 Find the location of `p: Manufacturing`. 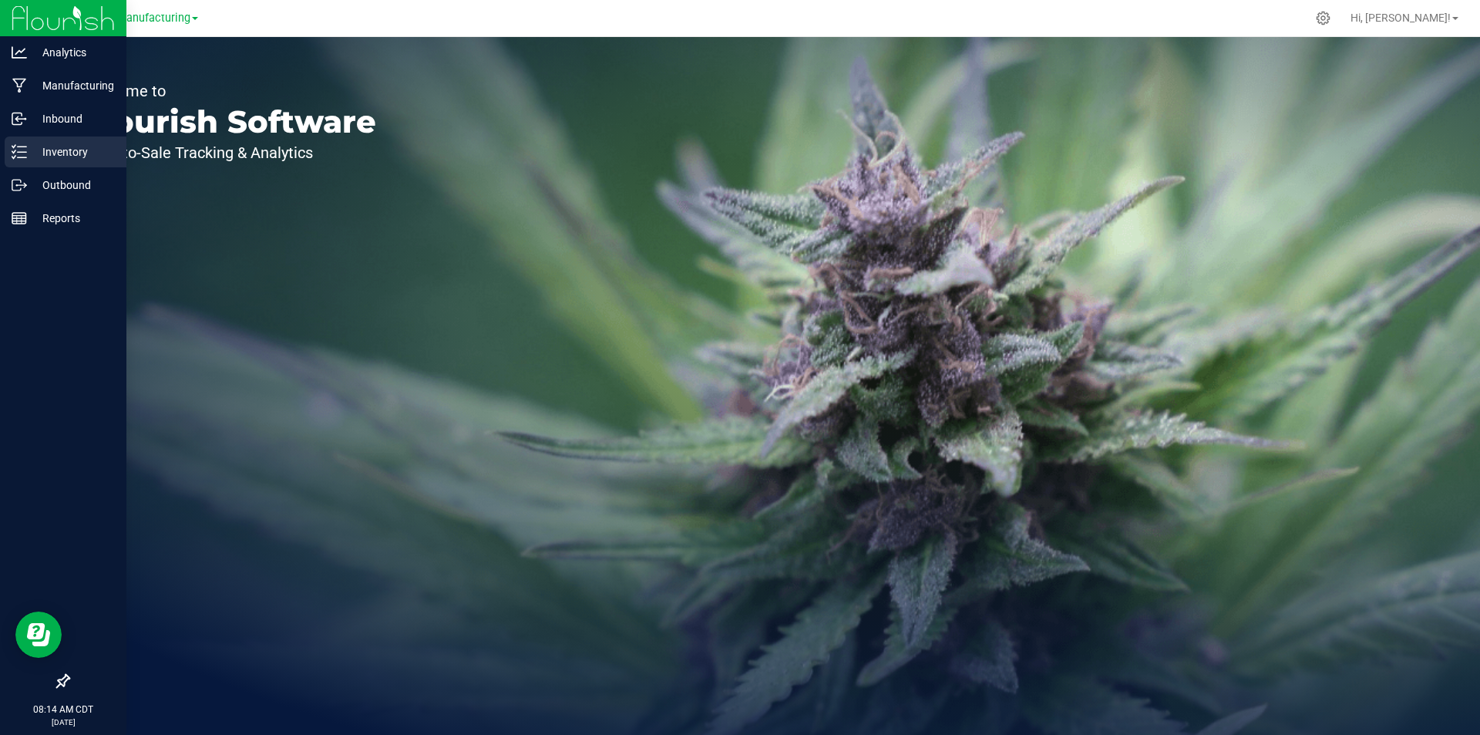

p: Manufacturing is located at coordinates (73, 86).